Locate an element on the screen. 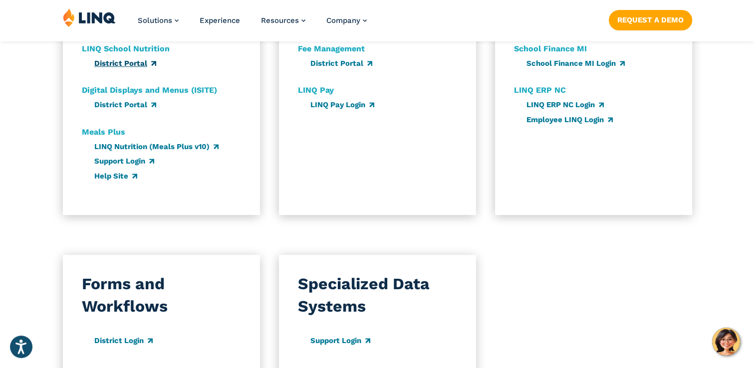  a: LINQ Pay Login is located at coordinates (342, 105).